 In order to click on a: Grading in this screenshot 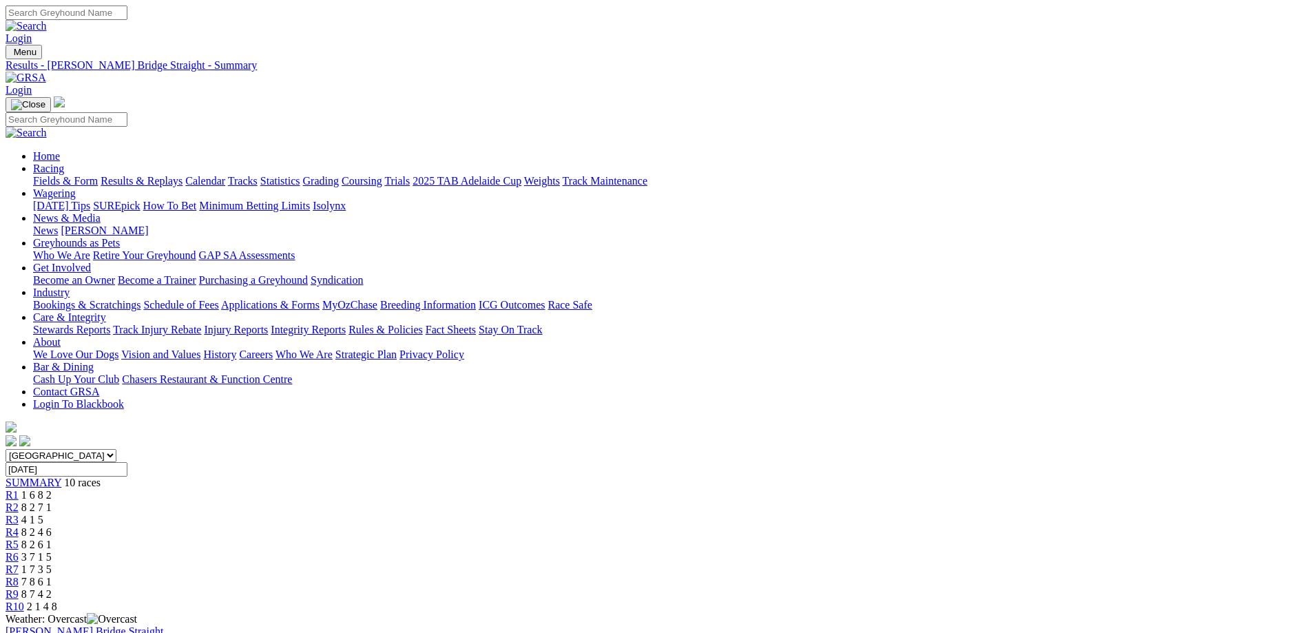, I will do `click(321, 180)`.